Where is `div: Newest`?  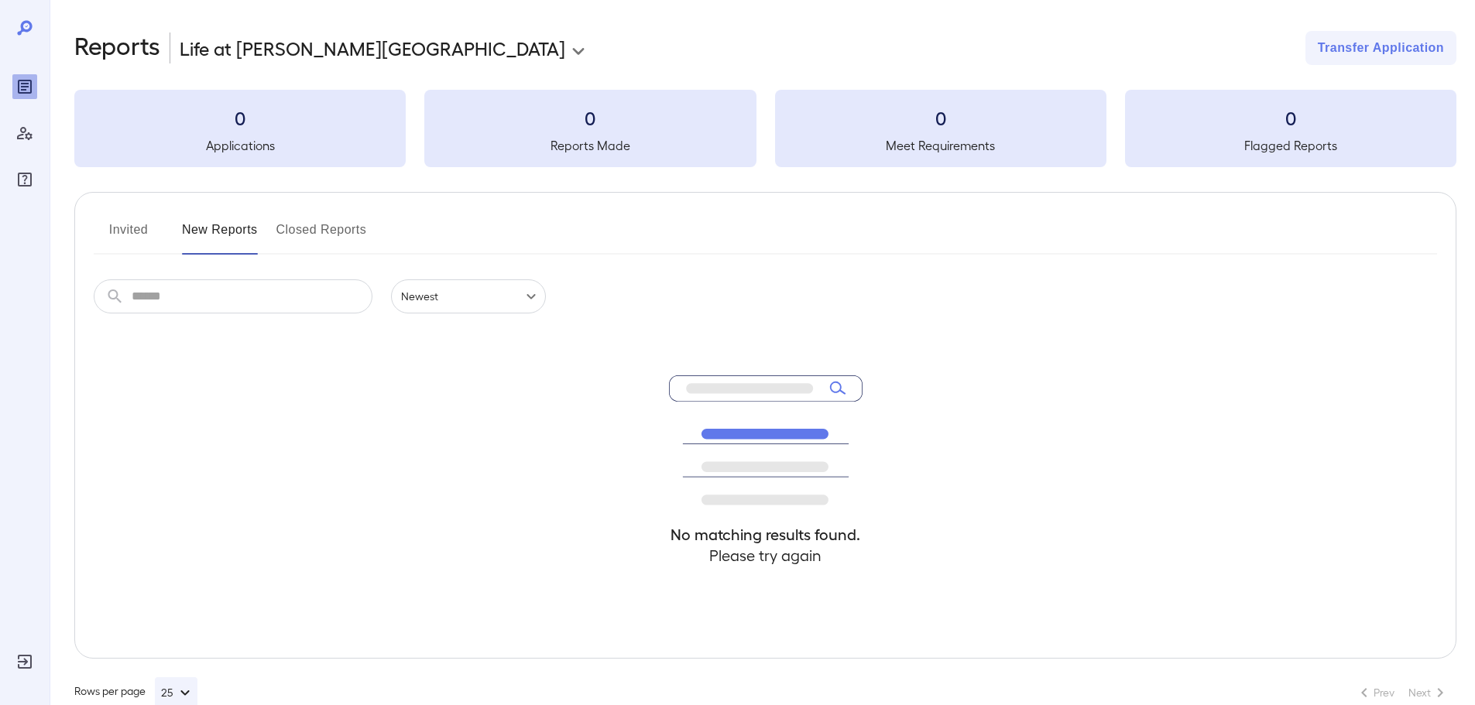
div: Newest is located at coordinates (468, 297).